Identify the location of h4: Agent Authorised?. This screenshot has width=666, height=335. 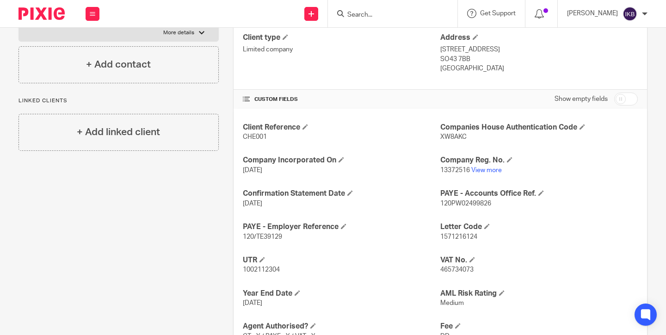
(342, 326).